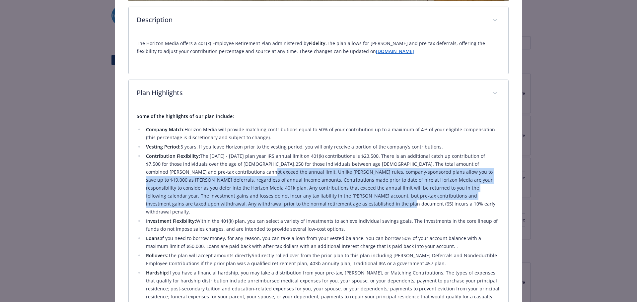  I want to click on li: 5 years. If you leave Horizon prior to the vesting period, you will only receive a portion of the..., so click(322, 147).